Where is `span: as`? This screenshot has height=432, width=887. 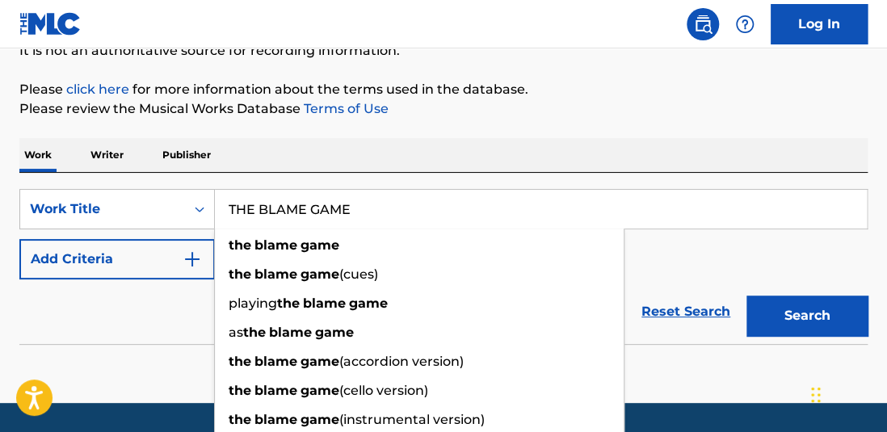
span: as is located at coordinates (236, 332).